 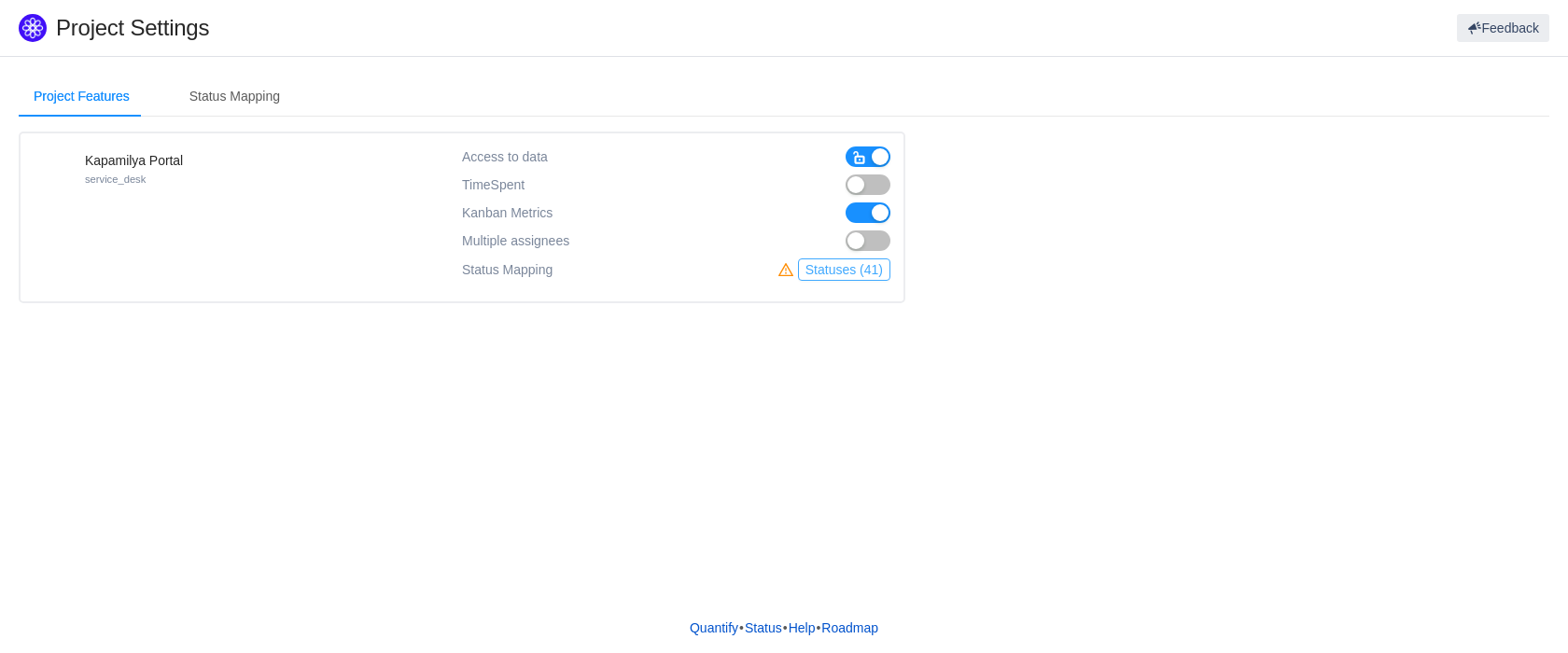 What do you see at coordinates (505, 157) in the screenshot?
I see `div: Access to data` at bounding box center [505, 157].